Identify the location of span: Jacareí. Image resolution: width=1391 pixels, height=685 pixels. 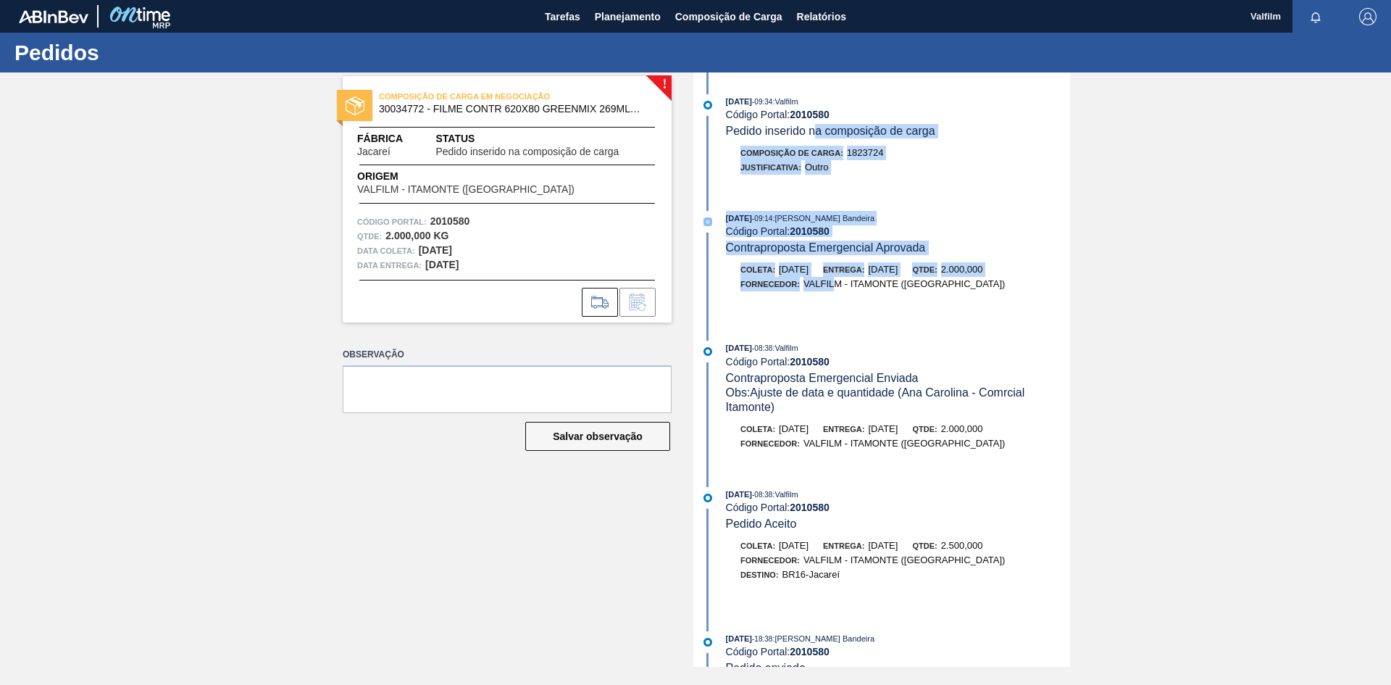
(374, 151).